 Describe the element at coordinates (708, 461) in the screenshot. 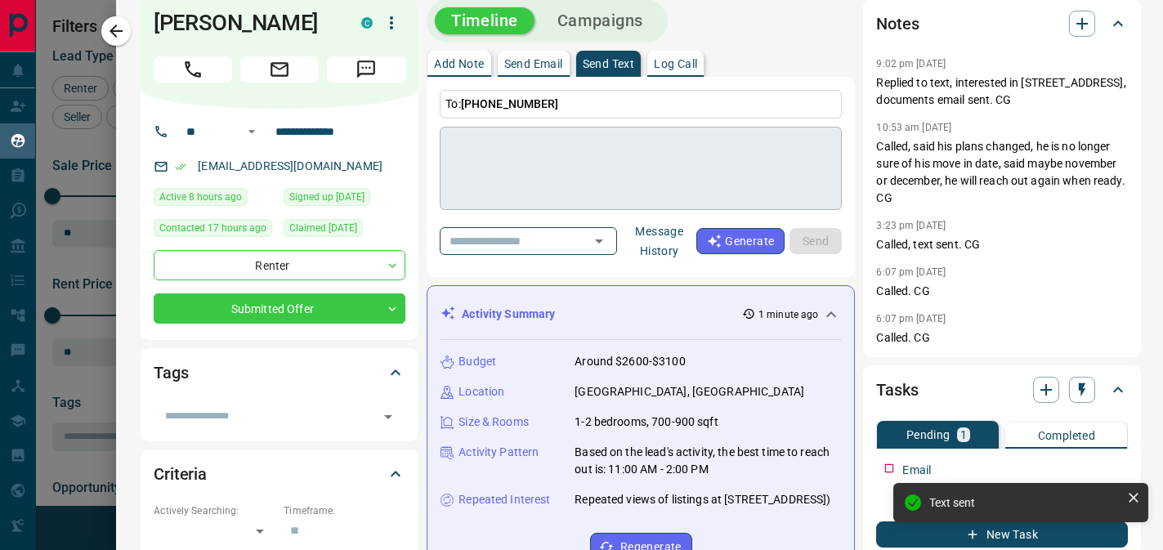

I see `p: Based on the lead's activity, the best time to reach out is: 11:00 AM - 2:00 PM` at that location.